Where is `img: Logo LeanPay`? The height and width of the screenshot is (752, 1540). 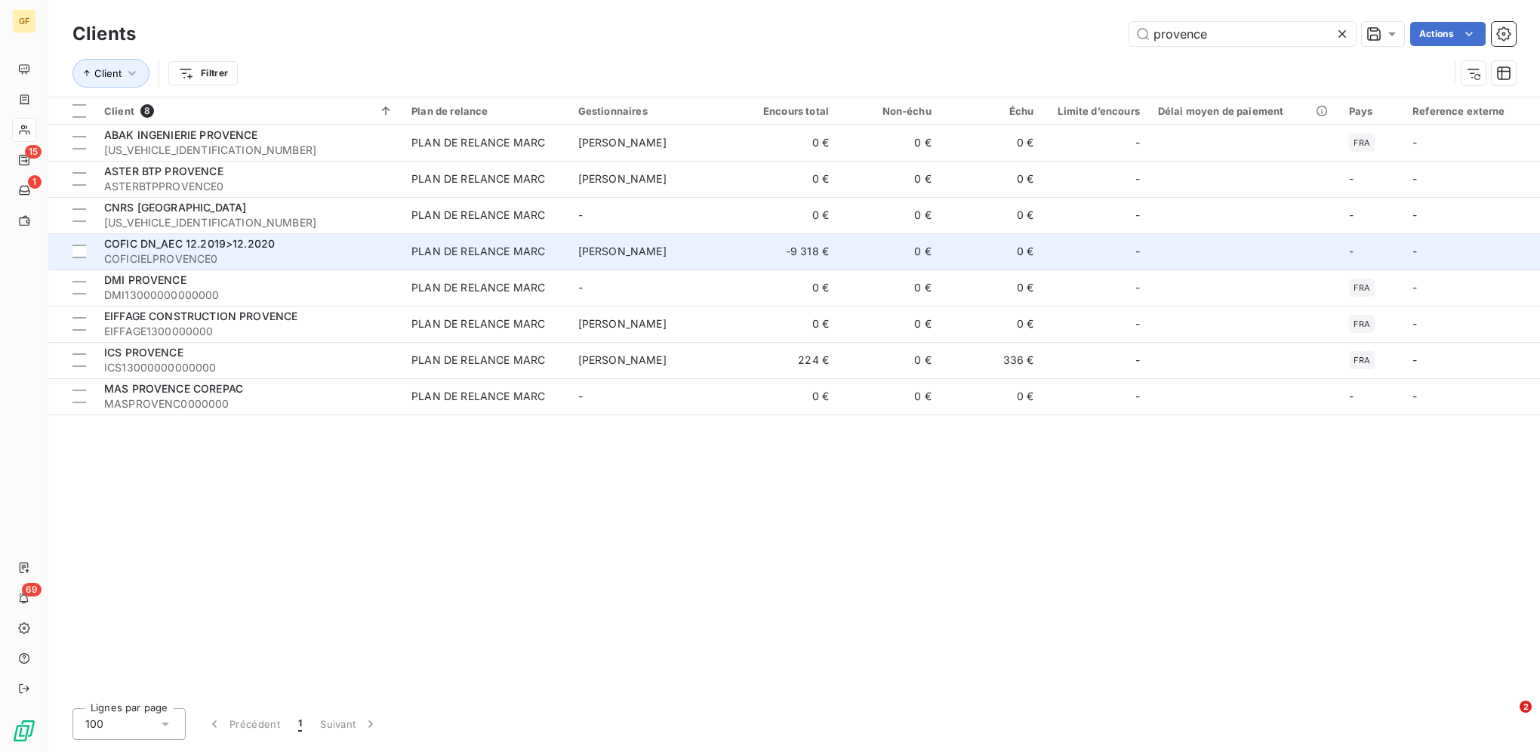 img: Logo LeanPay is located at coordinates (24, 731).